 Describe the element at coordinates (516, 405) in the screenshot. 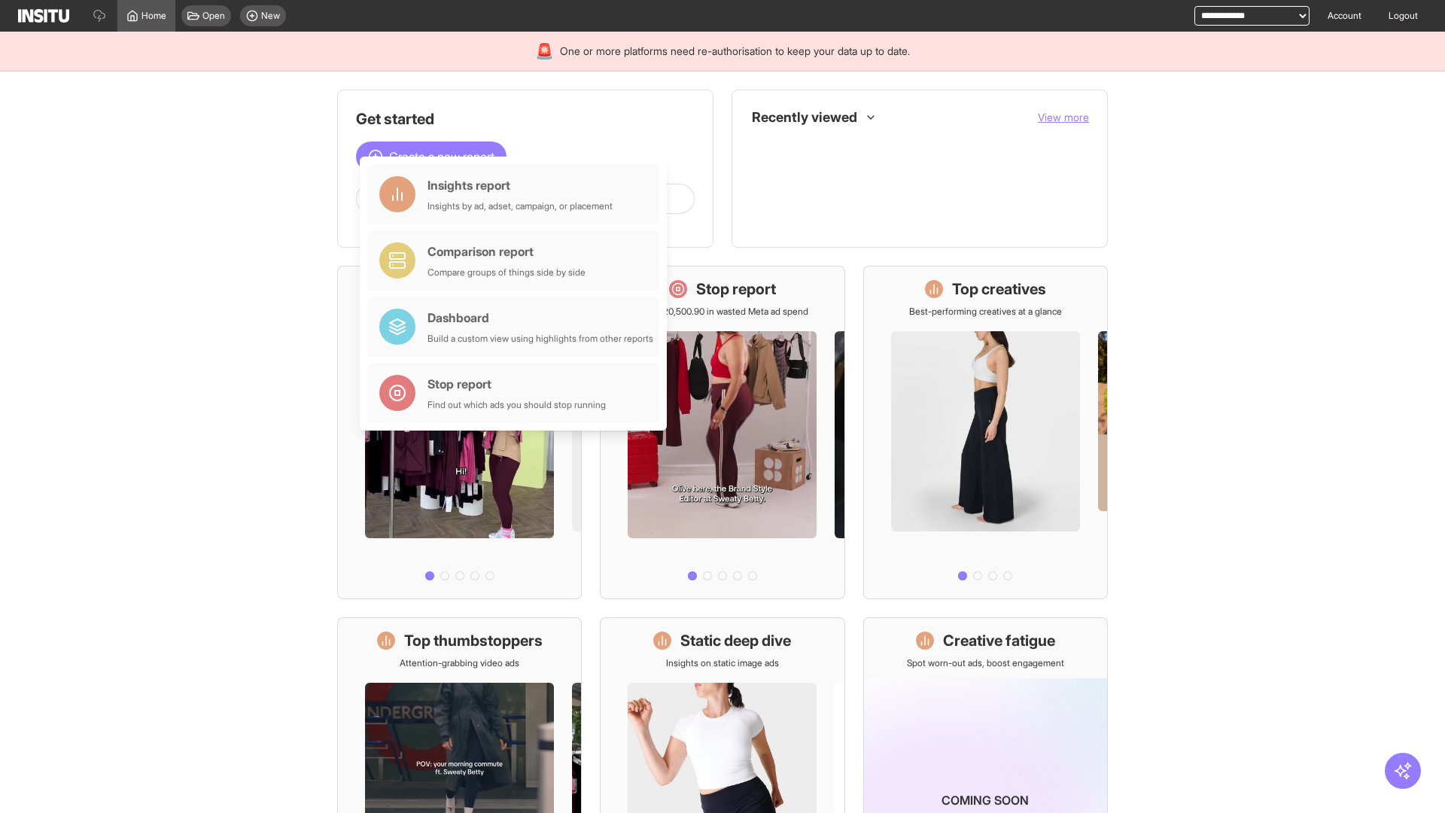

I see `div: Find out which ads you should stop running` at that location.